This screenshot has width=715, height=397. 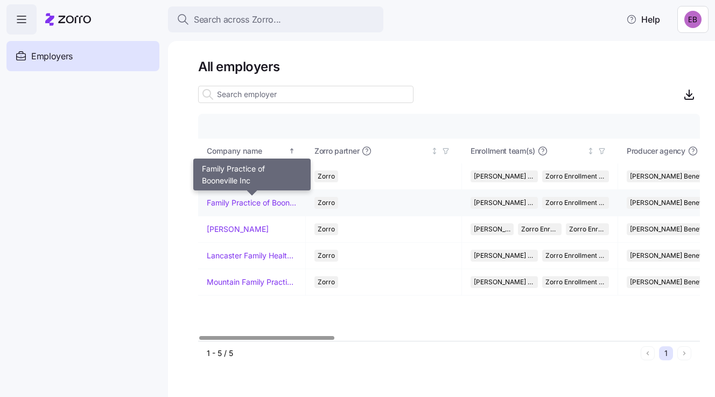 What do you see at coordinates (247, 151) in the screenshot?
I see `div: Company name` at bounding box center [247, 151].